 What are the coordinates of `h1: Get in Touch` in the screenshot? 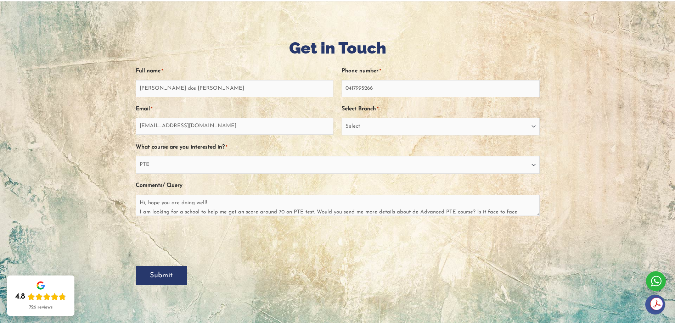 It's located at (338, 48).